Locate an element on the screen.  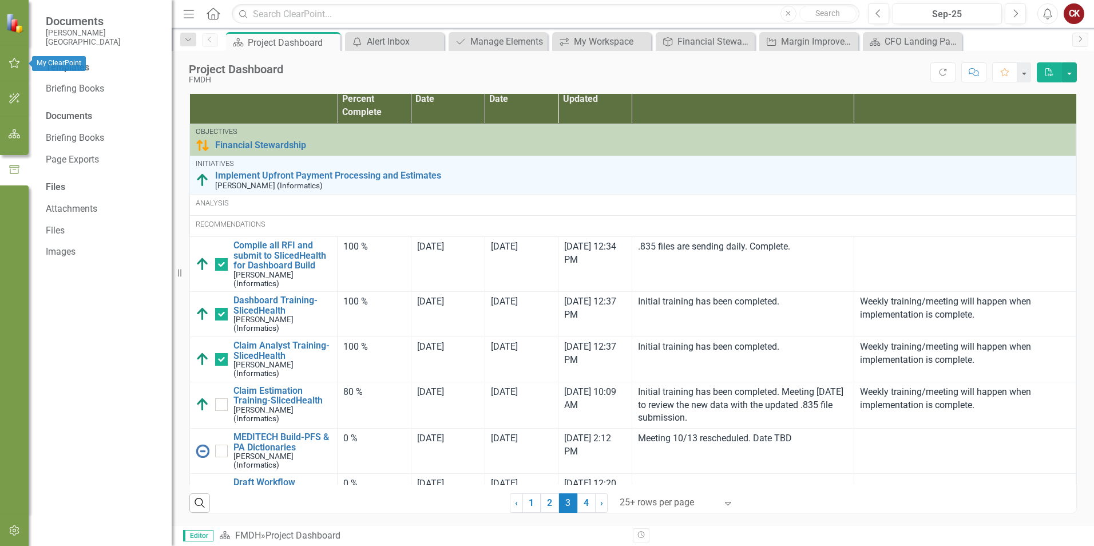
div: Files is located at coordinates (103, 187).